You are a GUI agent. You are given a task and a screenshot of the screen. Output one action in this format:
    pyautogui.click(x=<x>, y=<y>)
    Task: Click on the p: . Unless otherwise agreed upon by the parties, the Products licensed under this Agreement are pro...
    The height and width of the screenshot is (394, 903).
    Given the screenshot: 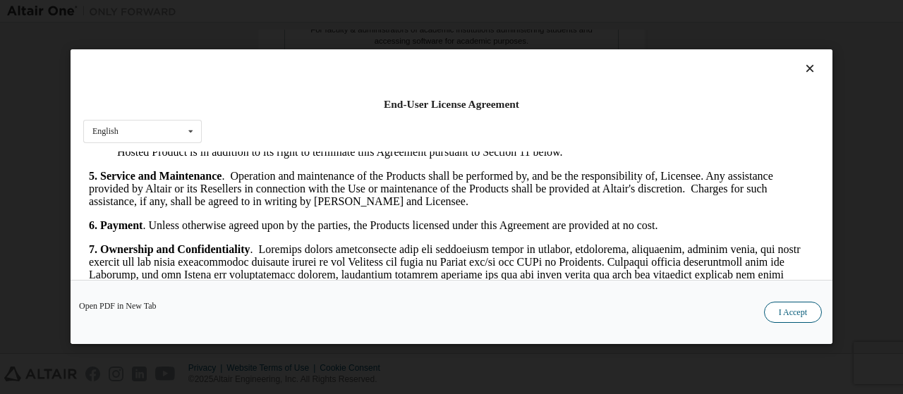 What is the action you would take?
    pyautogui.click(x=368, y=74)
    